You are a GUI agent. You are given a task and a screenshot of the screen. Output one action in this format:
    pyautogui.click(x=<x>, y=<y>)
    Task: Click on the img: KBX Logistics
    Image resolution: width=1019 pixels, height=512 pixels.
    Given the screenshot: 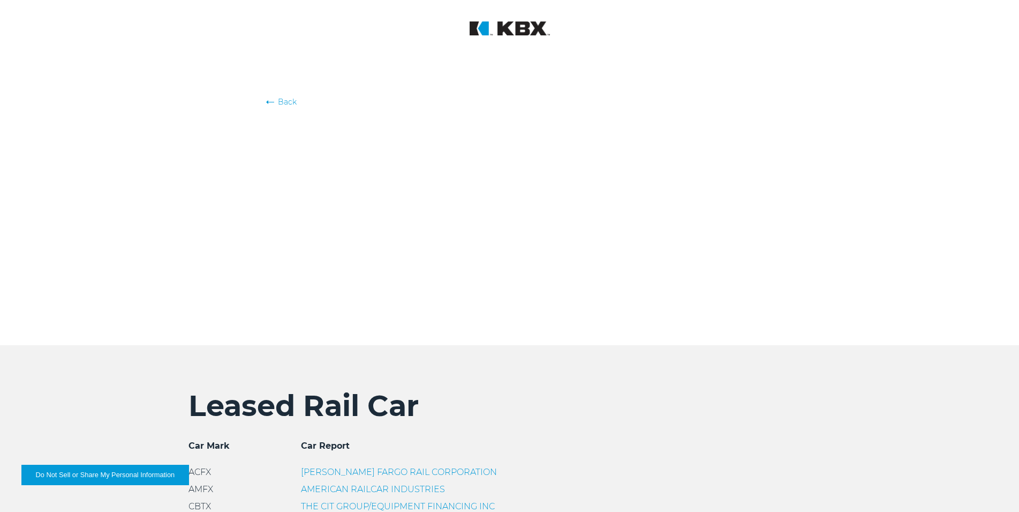 What is the action you would take?
    pyautogui.click(x=510, y=28)
    